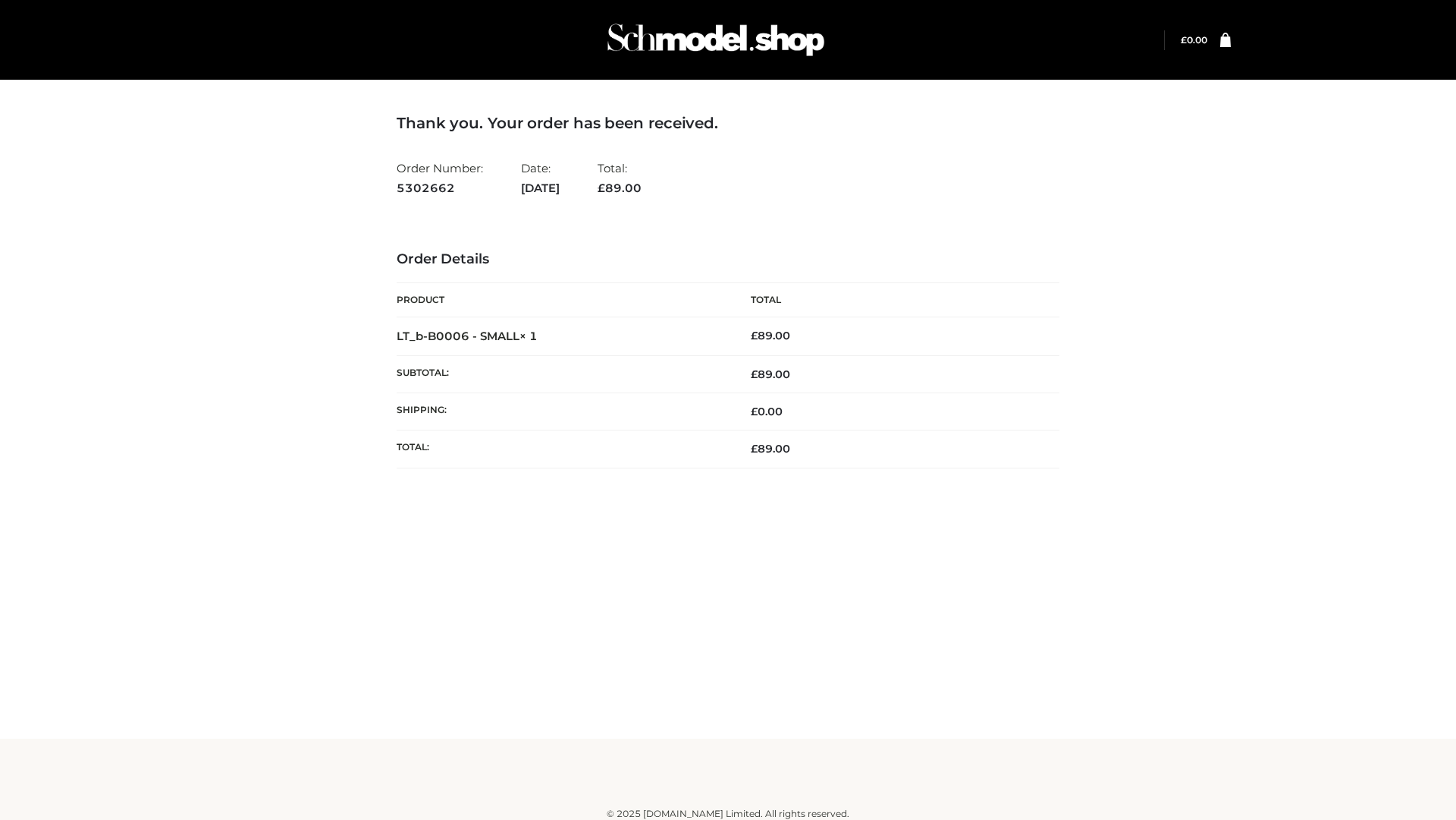  I want to click on strong: × 1, so click(528, 336).